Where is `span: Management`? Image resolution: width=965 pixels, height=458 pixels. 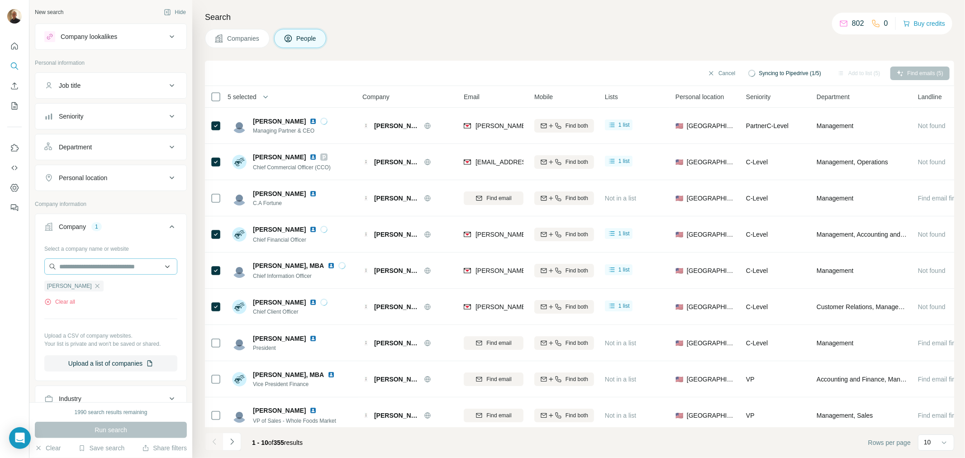 span: Management is located at coordinates (835, 126).